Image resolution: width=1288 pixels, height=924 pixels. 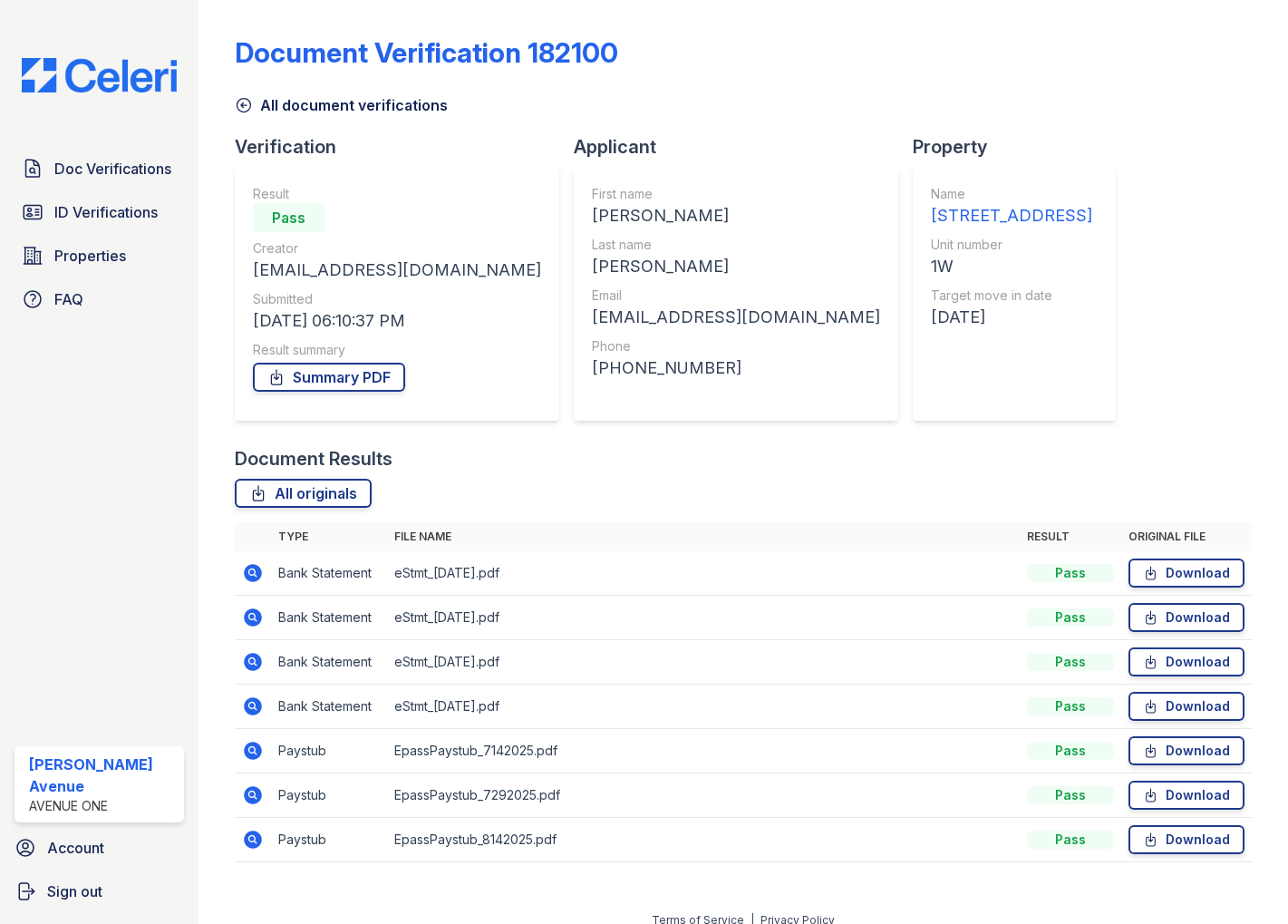 What do you see at coordinates (703, 751) in the screenshot?
I see `td: EpassPaystub_7142025.pdf` at bounding box center [703, 751].